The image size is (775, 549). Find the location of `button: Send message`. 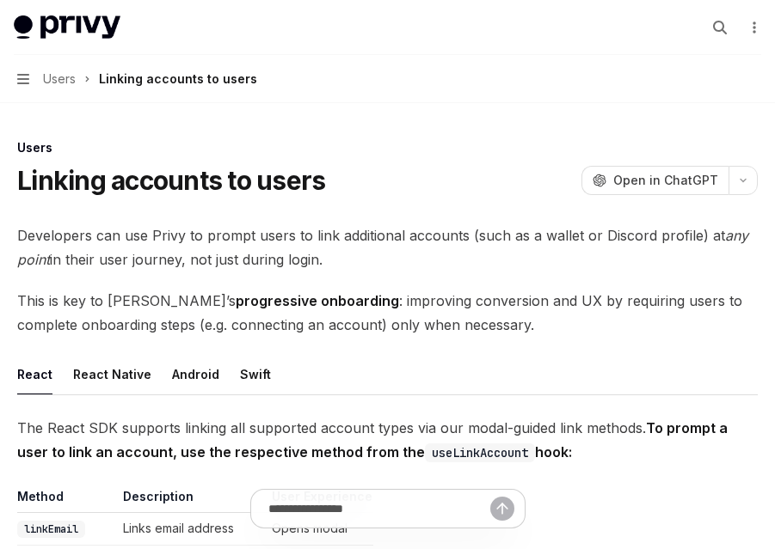

button: Send message is located at coordinates (502, 509).